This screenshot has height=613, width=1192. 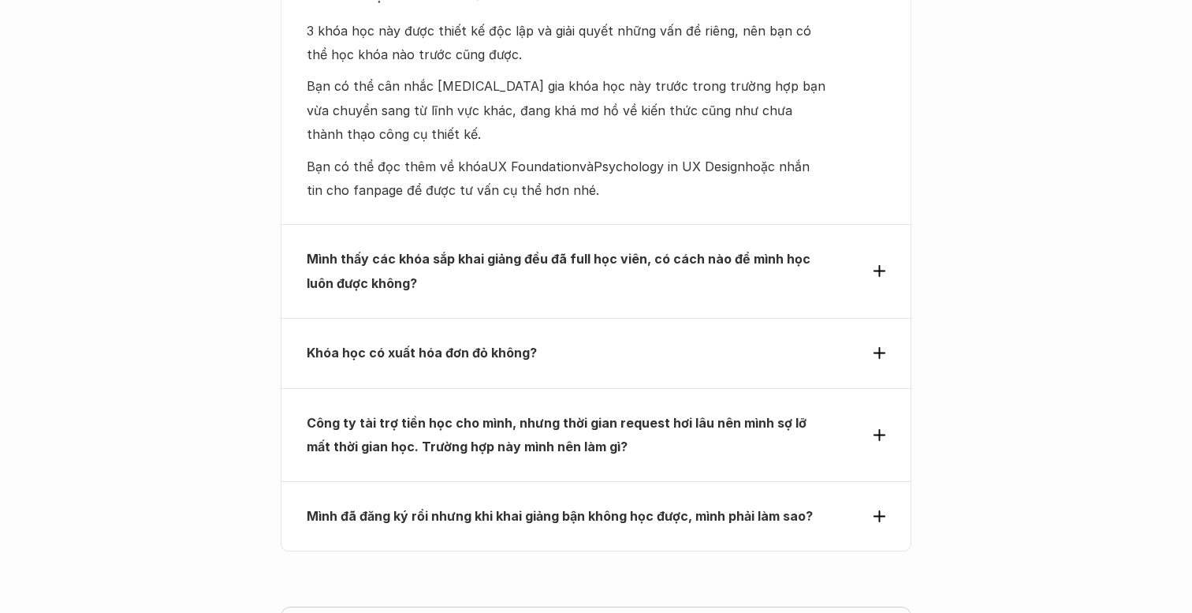 I want to click on a: UX Foundation, so click(x=534, y=166).